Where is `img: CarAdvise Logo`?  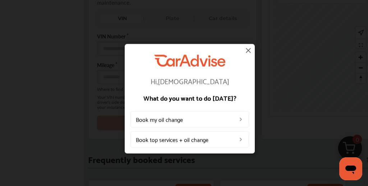
img: CarAdvise Logo is located at coordinates (190, 60).